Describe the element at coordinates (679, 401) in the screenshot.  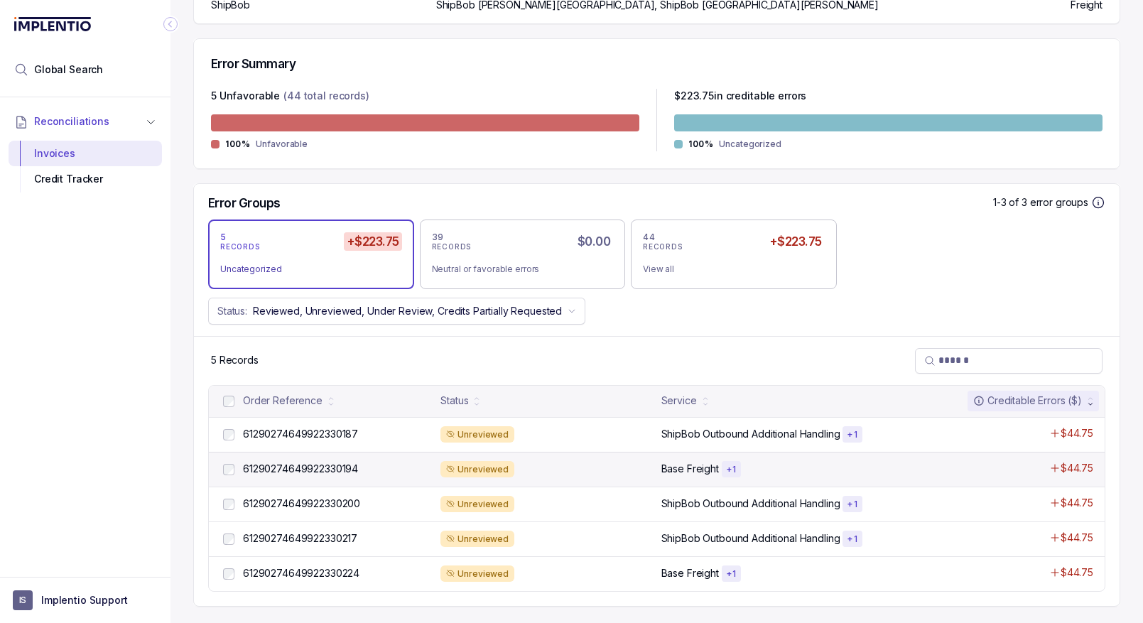
I see `div: Service` at that location.